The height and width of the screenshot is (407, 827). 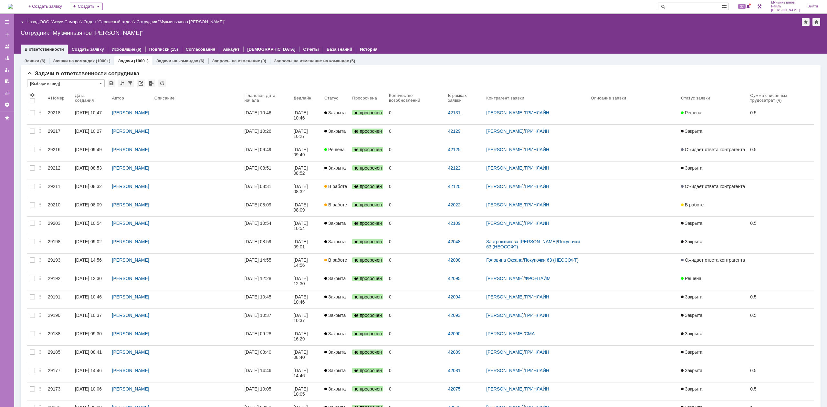 What do you see at coordinates (88, 98) in the screenshot?
I see `div: Дата создания` at bounding box center [88, 98].